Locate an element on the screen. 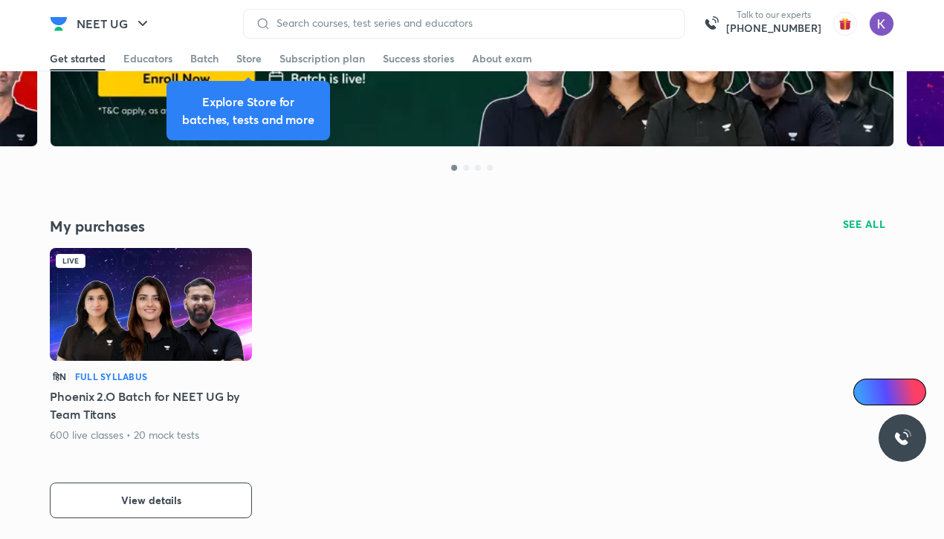 This screenshot has width=944, height=539. h6: Full Syllabus is located at coordinates (111, 377).